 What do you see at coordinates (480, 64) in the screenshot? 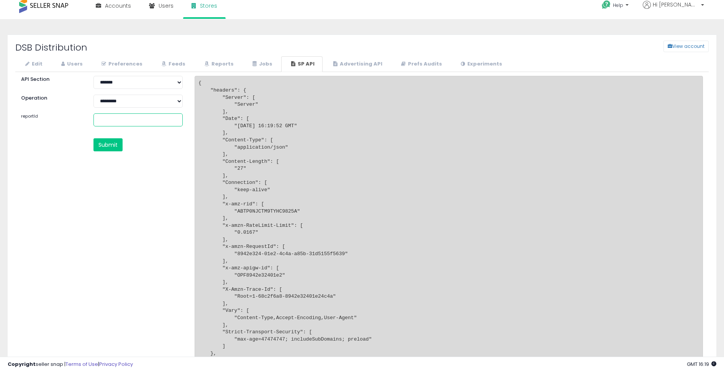
I see `a: Experiments` at bounding box center [480, 64].